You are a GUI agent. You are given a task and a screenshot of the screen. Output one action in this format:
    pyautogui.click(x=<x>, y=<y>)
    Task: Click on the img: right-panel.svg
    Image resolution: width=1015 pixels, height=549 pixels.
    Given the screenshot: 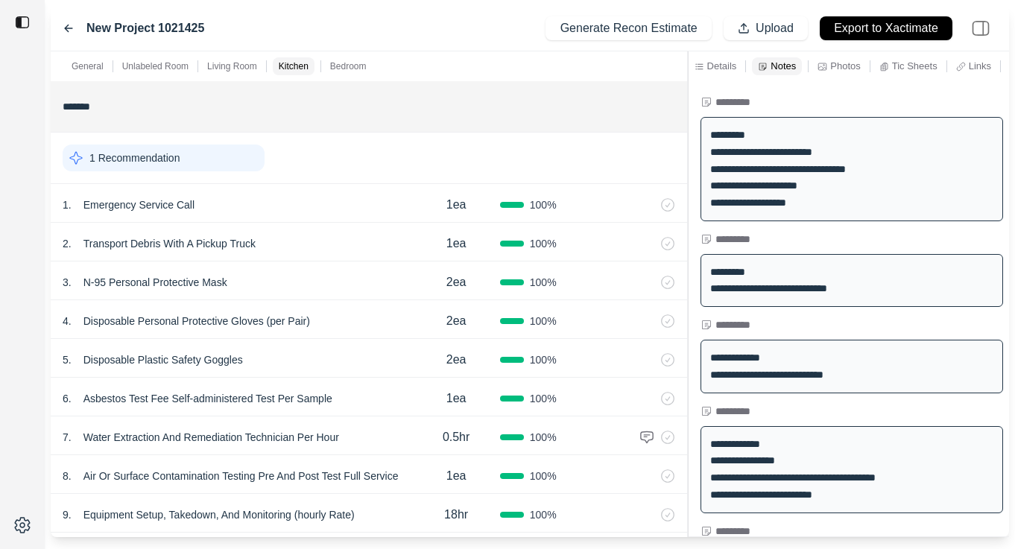 What is the action you would take?
    pyautogui.click(x=980, y=28)
    